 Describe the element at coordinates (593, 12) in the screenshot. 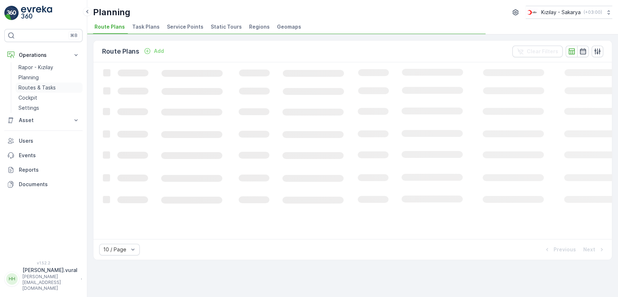

I see `p: ( +03:00 )` at that location.